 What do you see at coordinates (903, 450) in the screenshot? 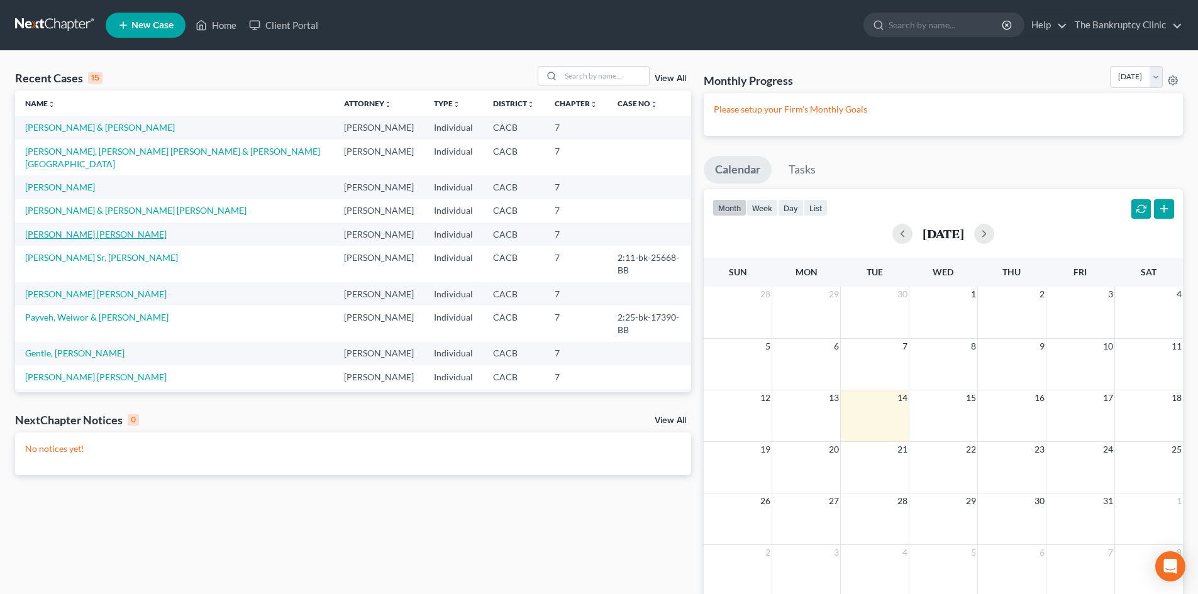
I see `span: 21` at bounding box center [903, 450].